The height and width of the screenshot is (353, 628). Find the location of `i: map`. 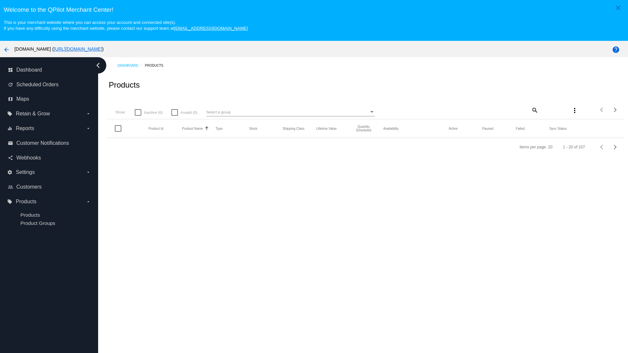

i: map is located at coordinates (10, 99).